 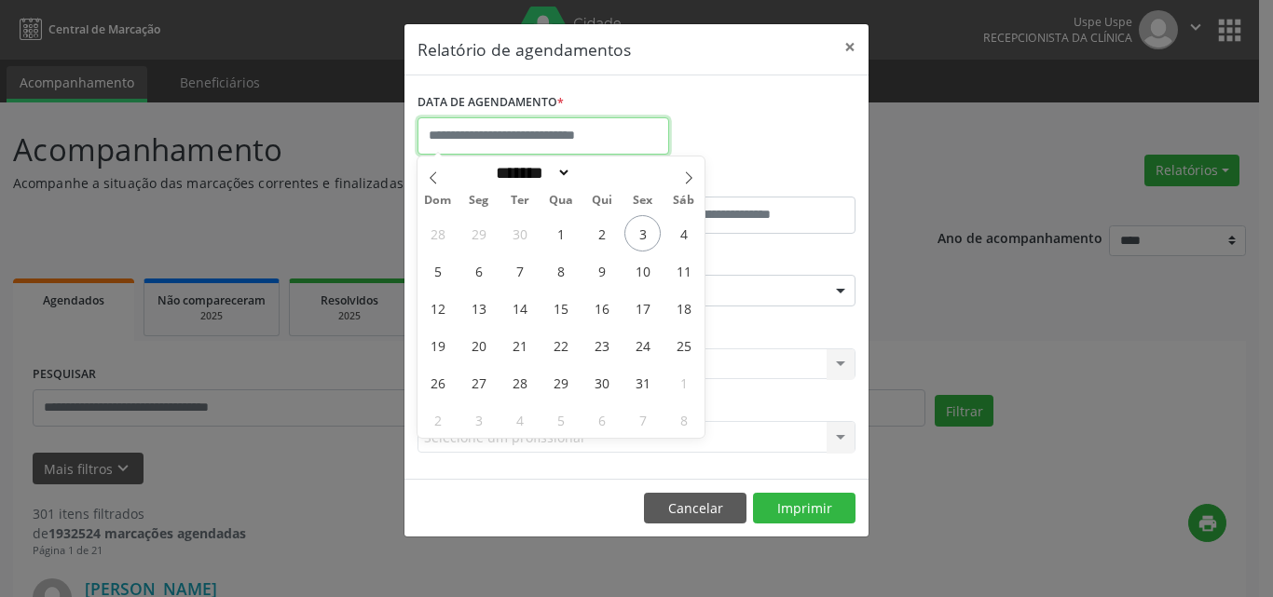 I want to click on span: Novembro 5, 2025, so click(x=560, y=419).